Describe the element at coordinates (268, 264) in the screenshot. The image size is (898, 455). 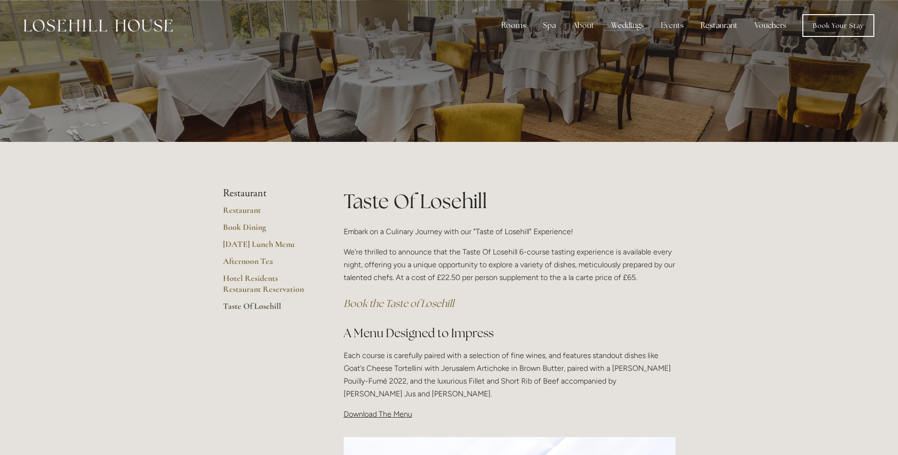
I see `a: Afternoon Tea` at that location.